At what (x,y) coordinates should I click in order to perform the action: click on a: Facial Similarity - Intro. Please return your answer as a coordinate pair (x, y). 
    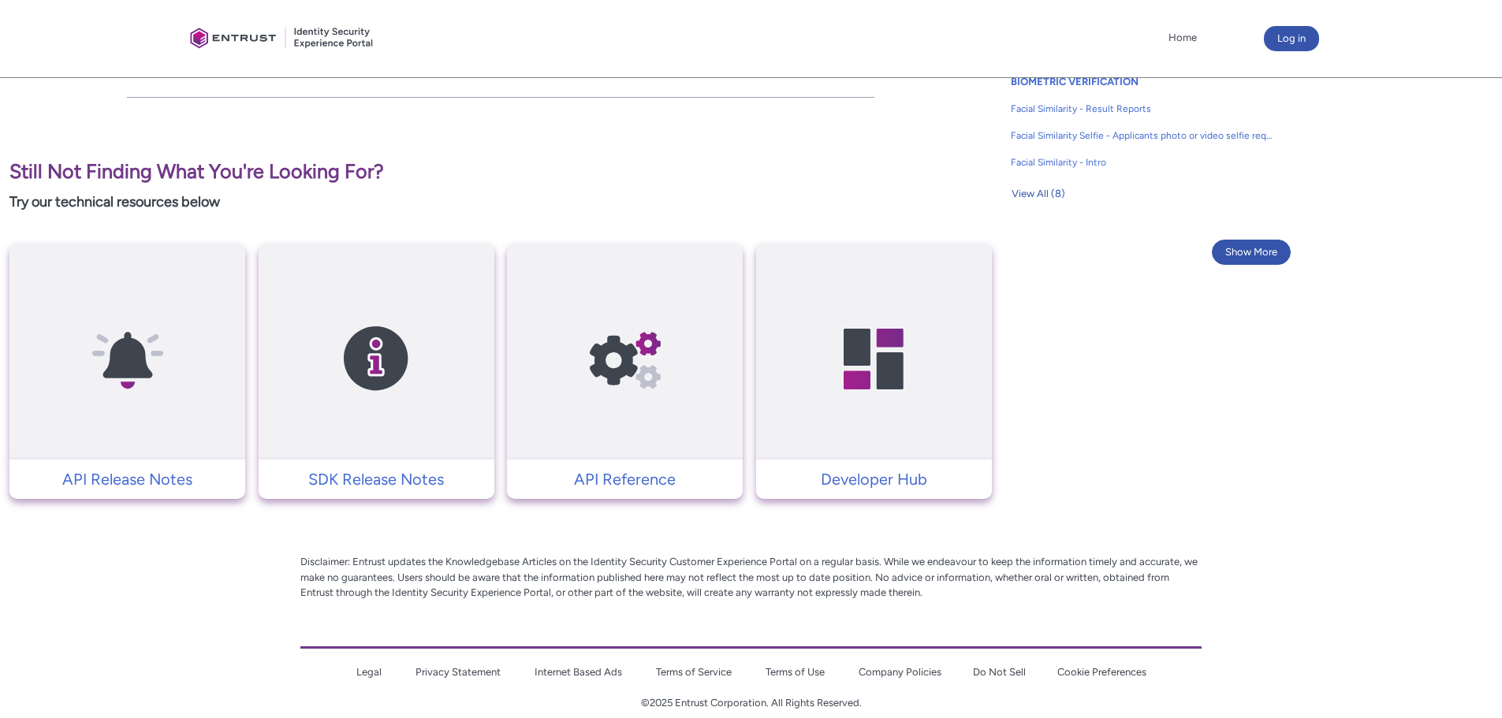
    Looking at the image, I should click on (1142, 162).